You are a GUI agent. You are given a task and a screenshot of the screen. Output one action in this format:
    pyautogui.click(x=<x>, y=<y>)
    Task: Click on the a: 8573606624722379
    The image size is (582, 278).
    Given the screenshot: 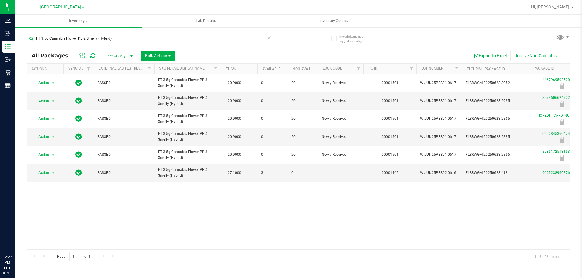 What is the action you would take?
    pyautogui.click(x=559, y=98)
    